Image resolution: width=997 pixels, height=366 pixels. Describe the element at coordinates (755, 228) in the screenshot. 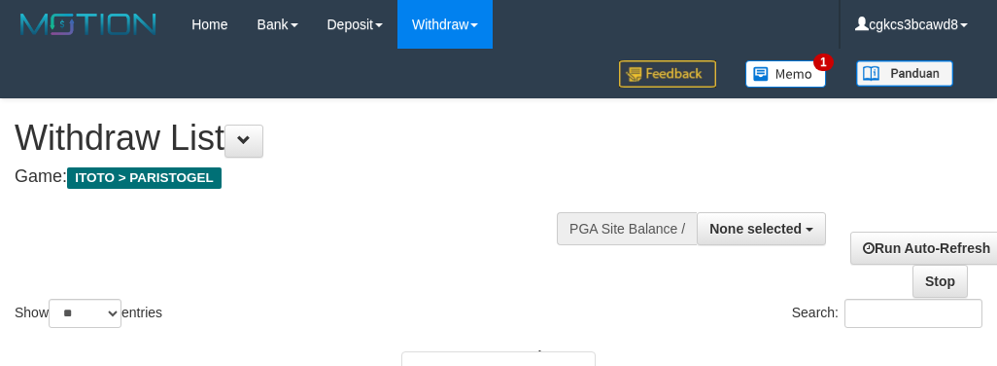

I see `span: None selected` at that location.